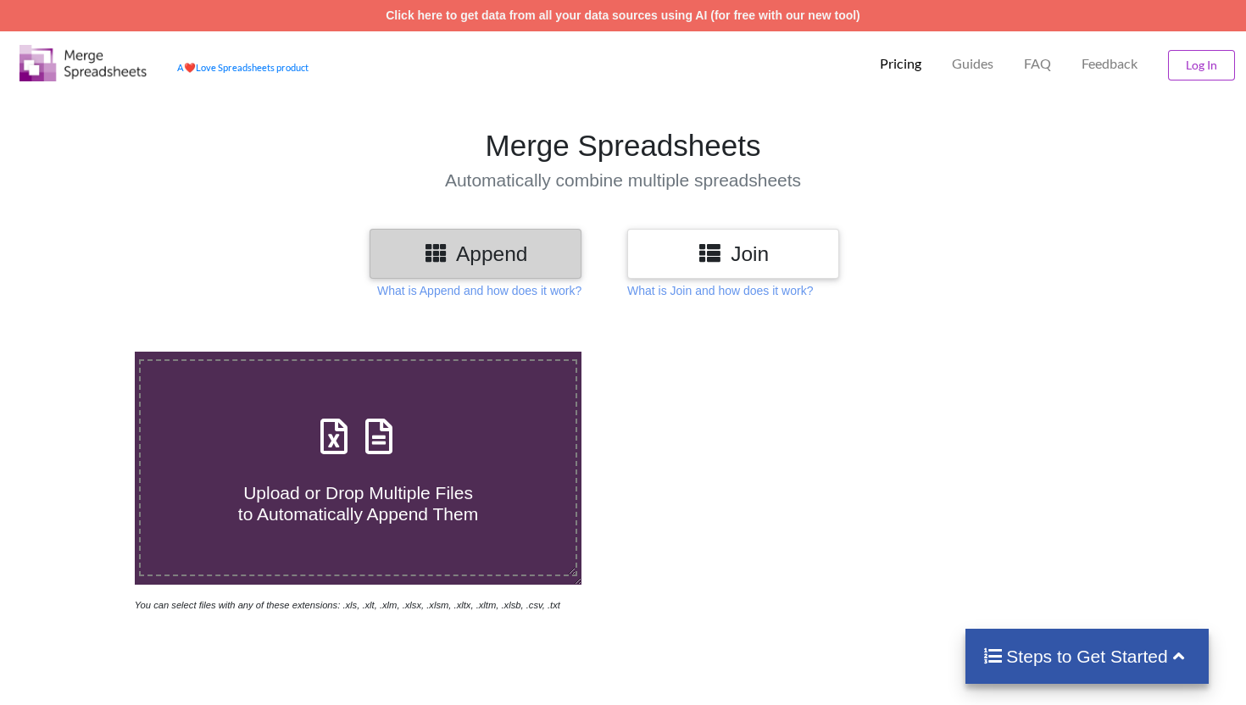 The image size is (1246, 705). I want to click on h3: Join, so click(733, 253).